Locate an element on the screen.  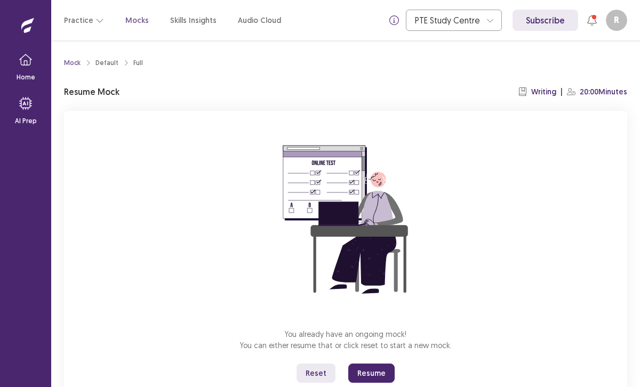
button: Practice is located at coordinates (84, 20).